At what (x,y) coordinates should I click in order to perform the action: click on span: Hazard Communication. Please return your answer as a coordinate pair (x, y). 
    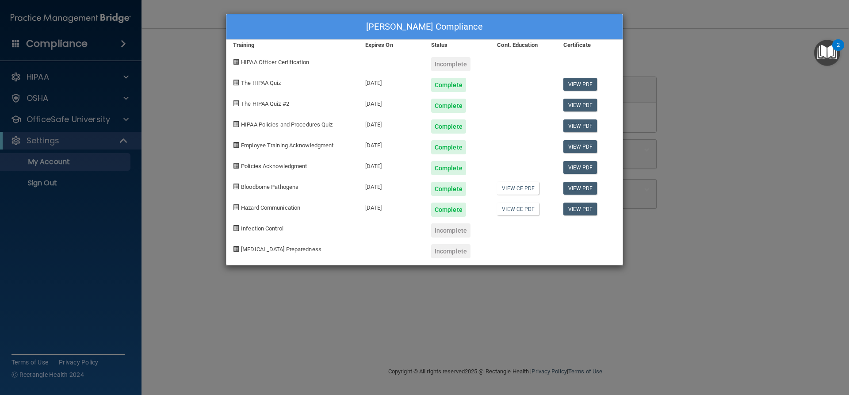
    Looking at the image, I should click on (271, 207).